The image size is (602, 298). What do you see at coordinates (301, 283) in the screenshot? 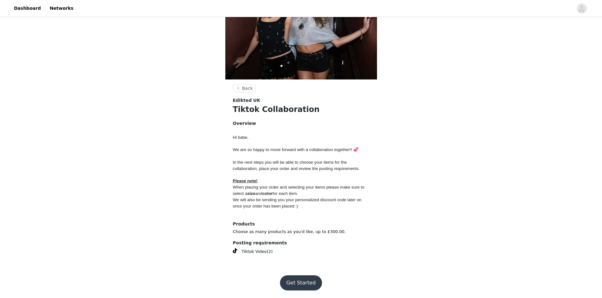
I see `button: Get Started` at bounding box center [301, 283].